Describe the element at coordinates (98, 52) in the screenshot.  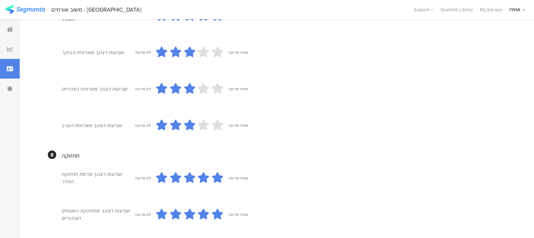
I see `div: שביעות רצונך מארוחת הבוקר` at that location.